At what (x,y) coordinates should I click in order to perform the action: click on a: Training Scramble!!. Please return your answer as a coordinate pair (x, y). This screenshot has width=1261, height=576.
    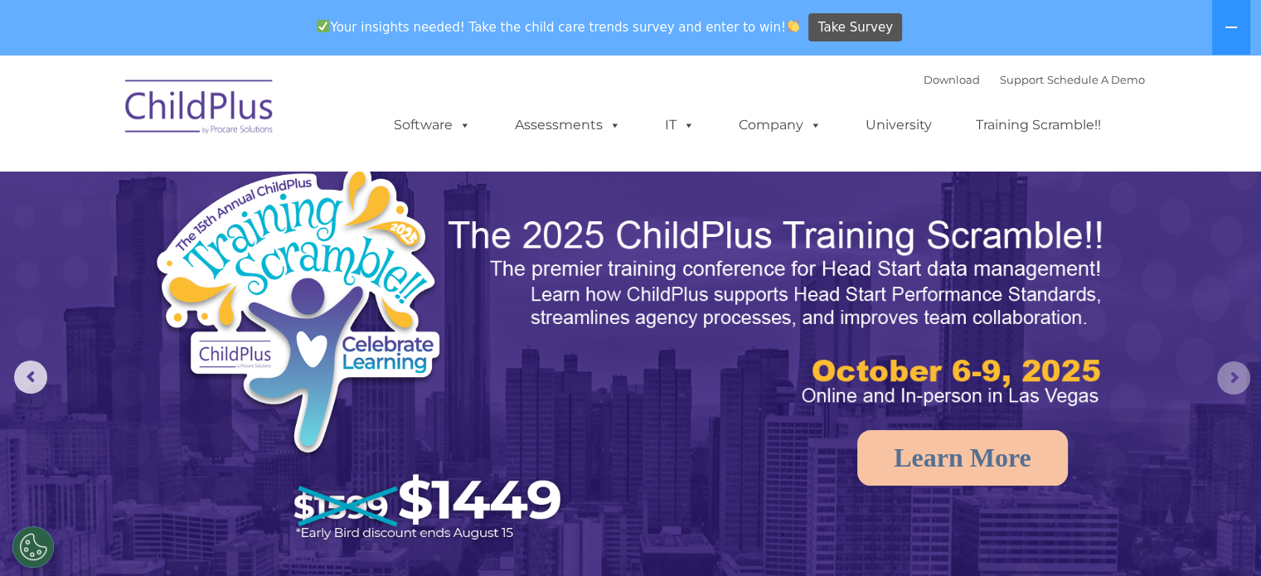
    Looking at the image, I should click on (1038, 125).